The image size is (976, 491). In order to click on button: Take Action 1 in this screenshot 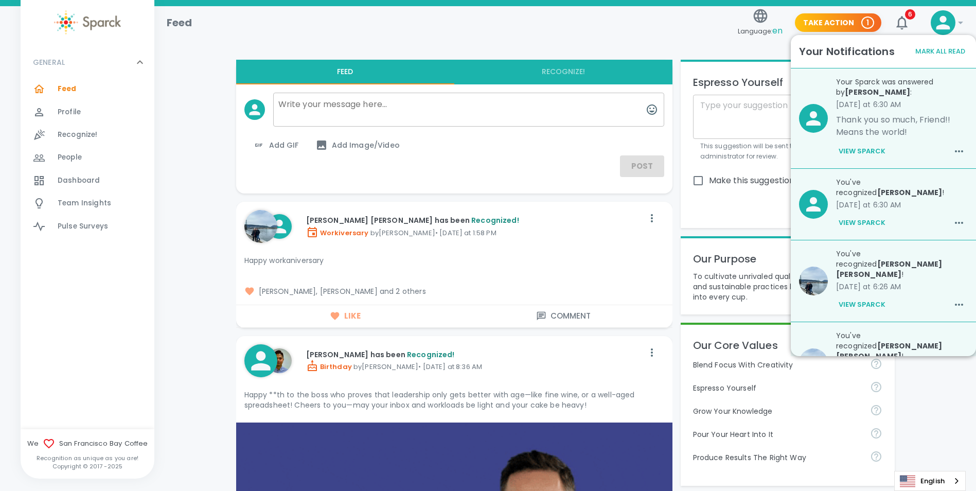, I will do `click(838, 23)`.